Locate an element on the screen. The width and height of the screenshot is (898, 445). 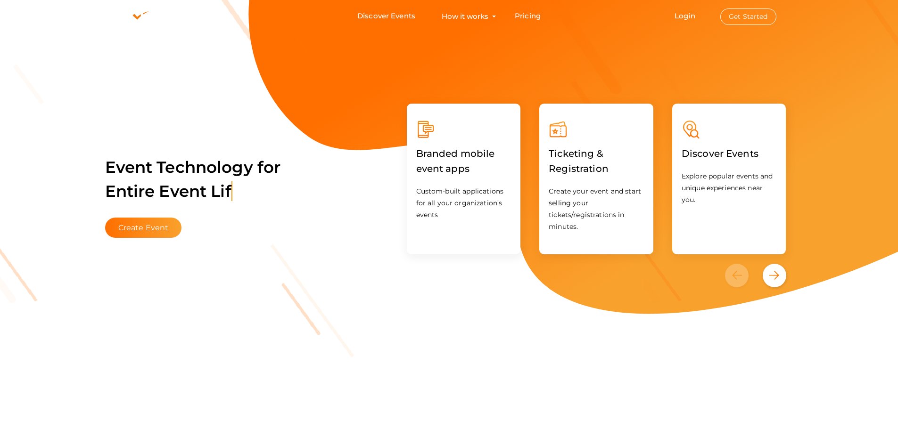
label: Branded mobile event apps is located at coordinates (464, 161).